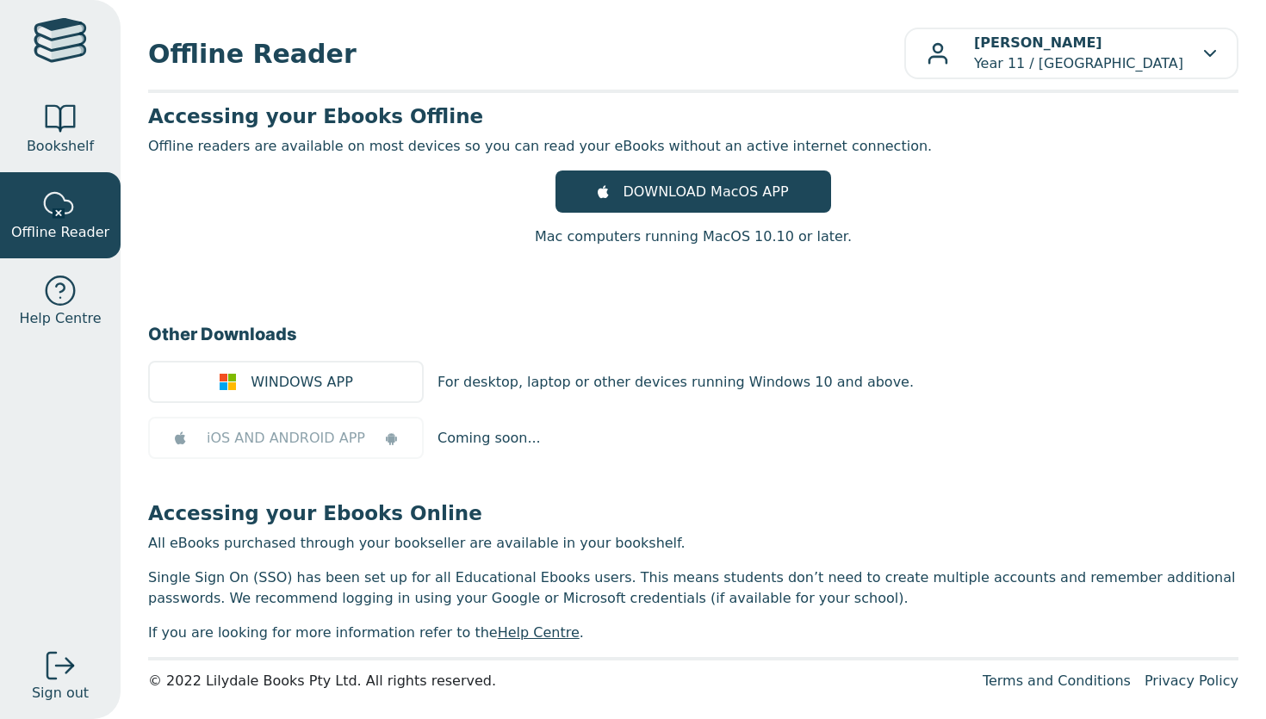 This screenshot has width=1266, height=719. What do you see at coordinates (693, 513) in the screenshot?
I see `h3: Accessing your Ebooks Online` at bounding box center [693, 513].